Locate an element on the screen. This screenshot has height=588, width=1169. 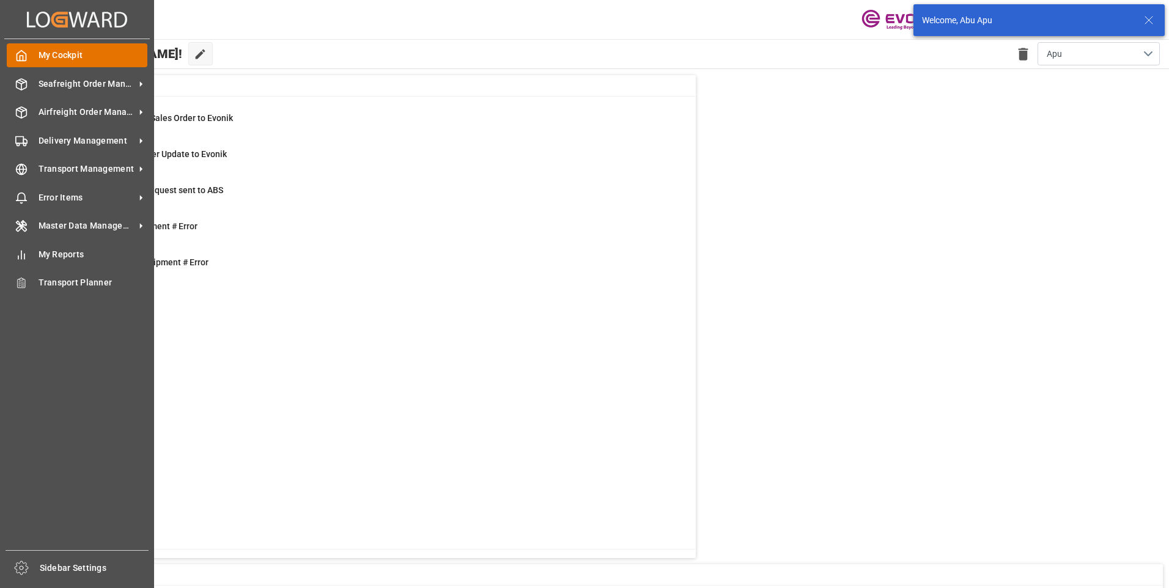
a: 0Error Sales Order Update to EvonikShipment is located at coordinates (372, 161).